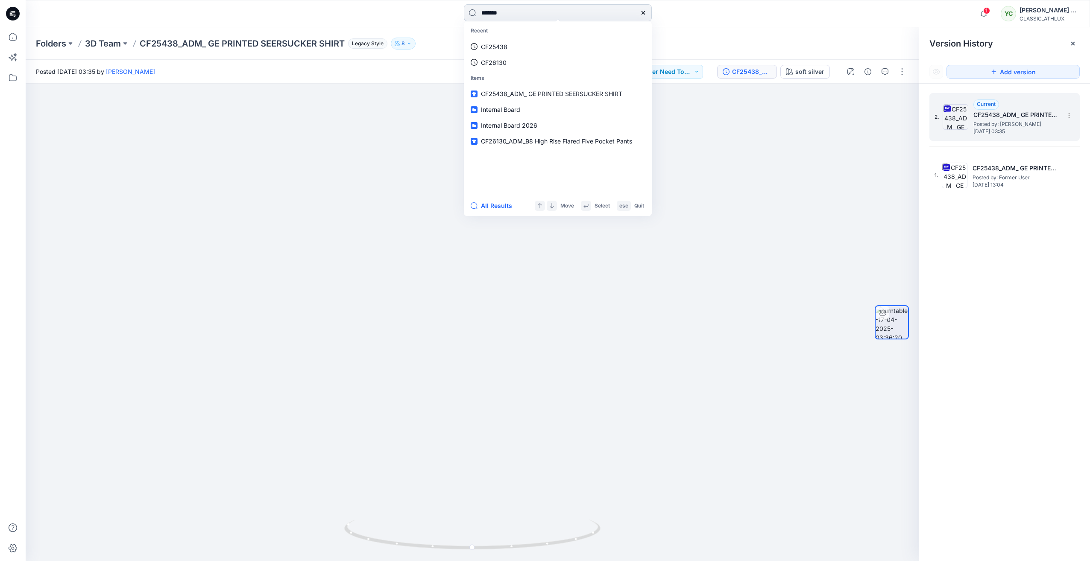  What do you see at coordinates (624, 206) in the screenshot?
I see `p: esc` at bounding box center [624, 206].